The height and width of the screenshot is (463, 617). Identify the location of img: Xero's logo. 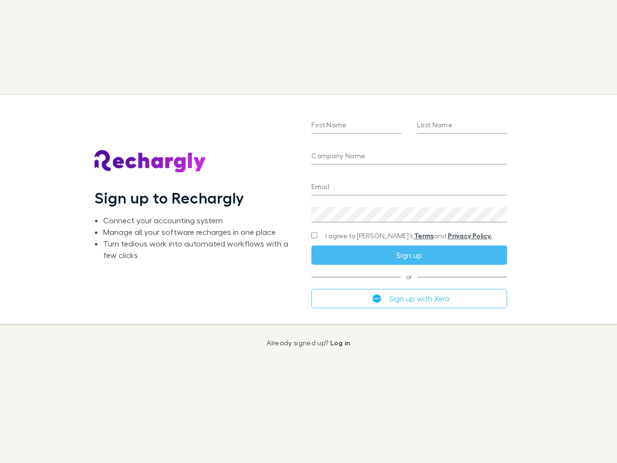
(377, 298).